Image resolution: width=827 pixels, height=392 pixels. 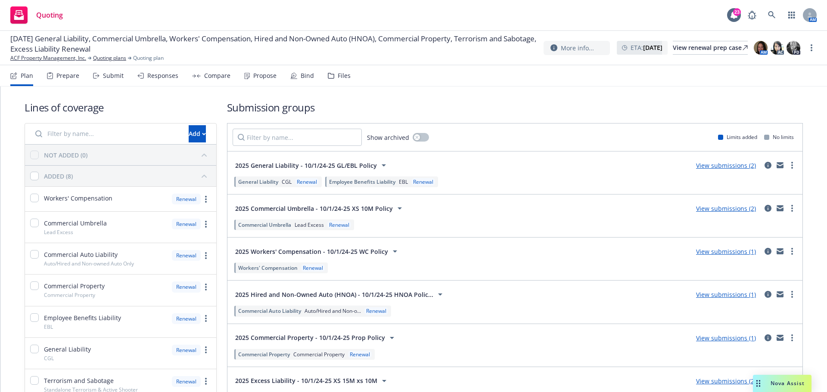 What do you see at coordinates (82, 318) in the screenshot?
I see `span: Employee Benefits Liability` at bounding box center [82, 318].